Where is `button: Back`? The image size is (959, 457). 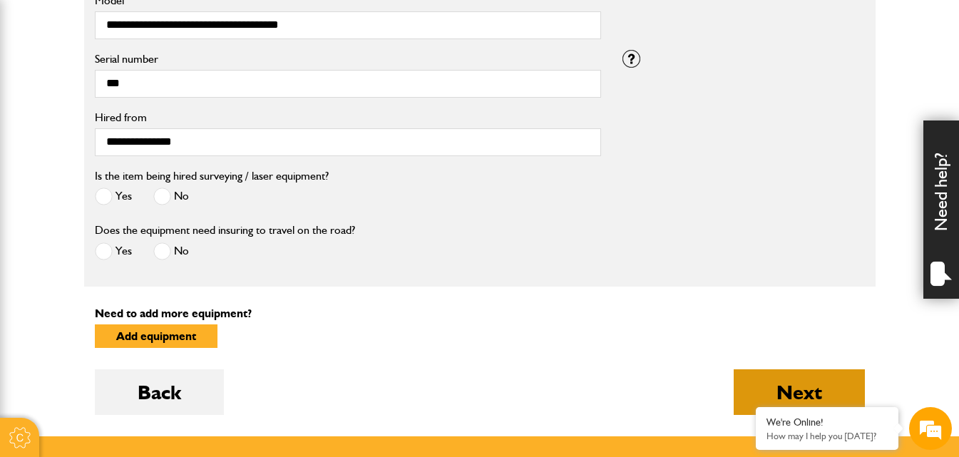 button: Back is located at coordinates (159, 392).